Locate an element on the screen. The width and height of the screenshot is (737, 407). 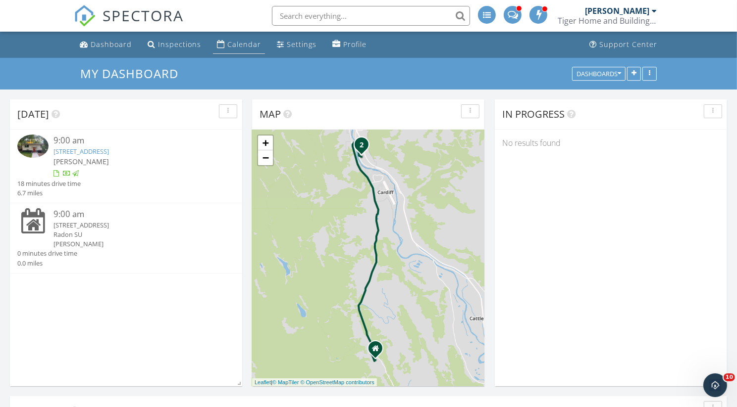
a: Zoom in is located at coordinates (265, 143).